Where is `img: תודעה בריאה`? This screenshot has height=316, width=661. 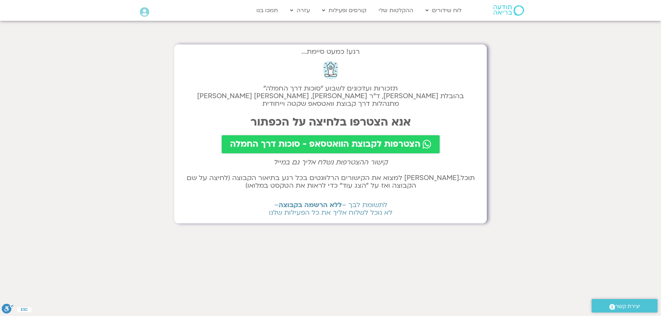
img: תודעה בריאה is located at coordinates (508, 10).